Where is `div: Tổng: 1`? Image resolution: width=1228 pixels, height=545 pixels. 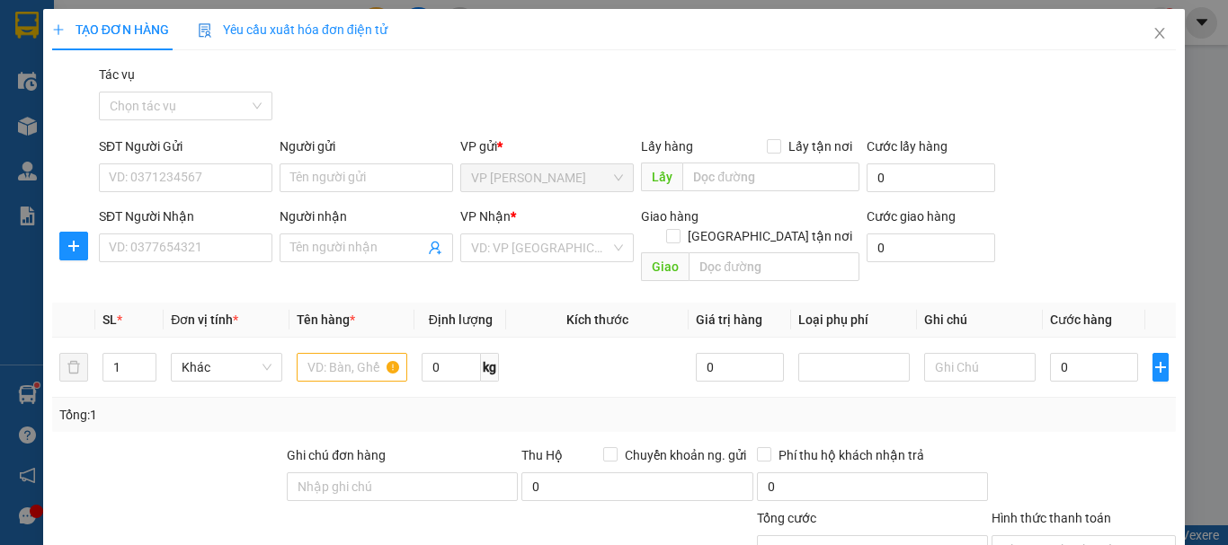
div: Tổng: 1 is located at coordinates (267, 415).